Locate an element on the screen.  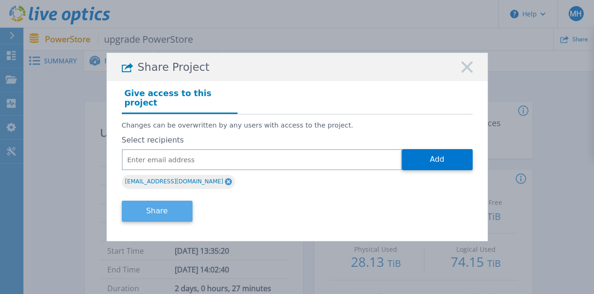
button: Share is located at coordinates (157, 211).